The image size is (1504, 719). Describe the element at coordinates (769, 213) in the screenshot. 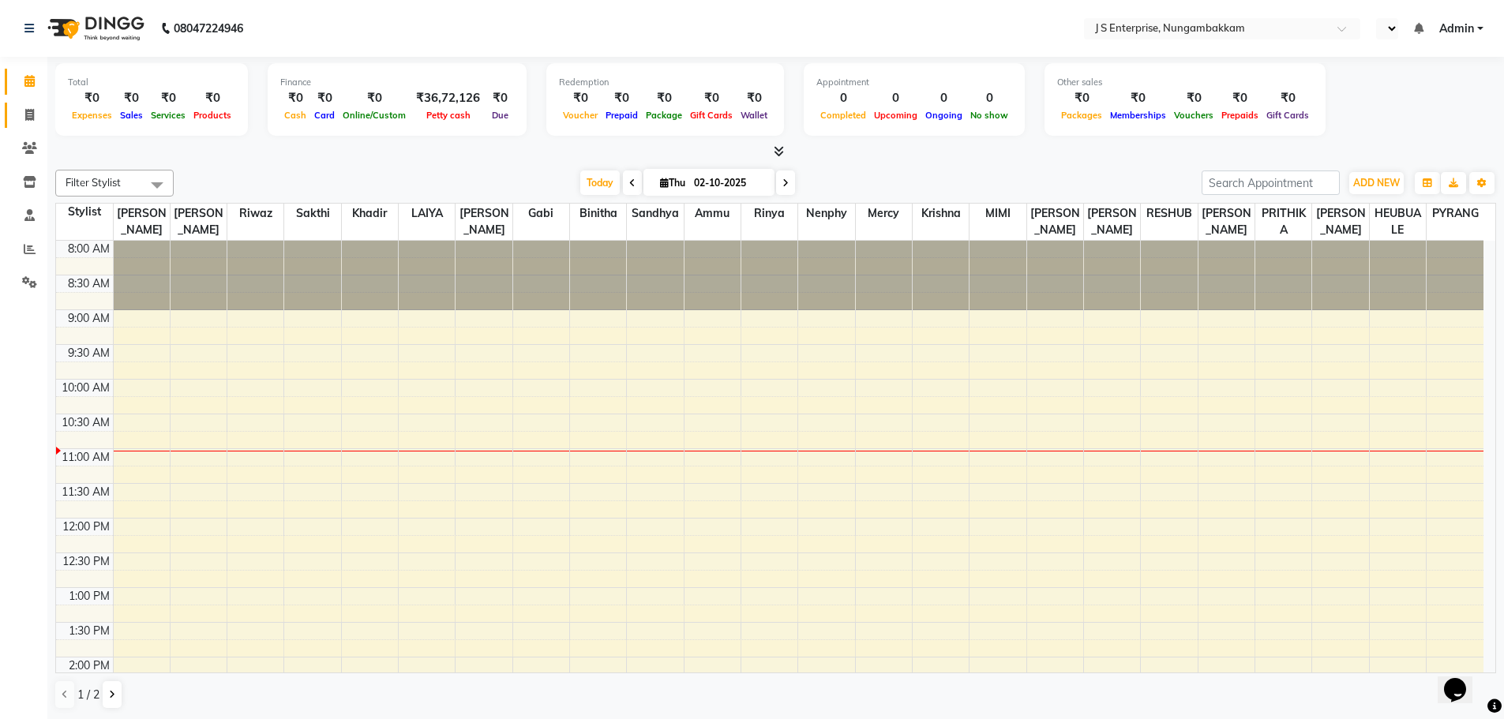

I see `span: rinya` at that location.